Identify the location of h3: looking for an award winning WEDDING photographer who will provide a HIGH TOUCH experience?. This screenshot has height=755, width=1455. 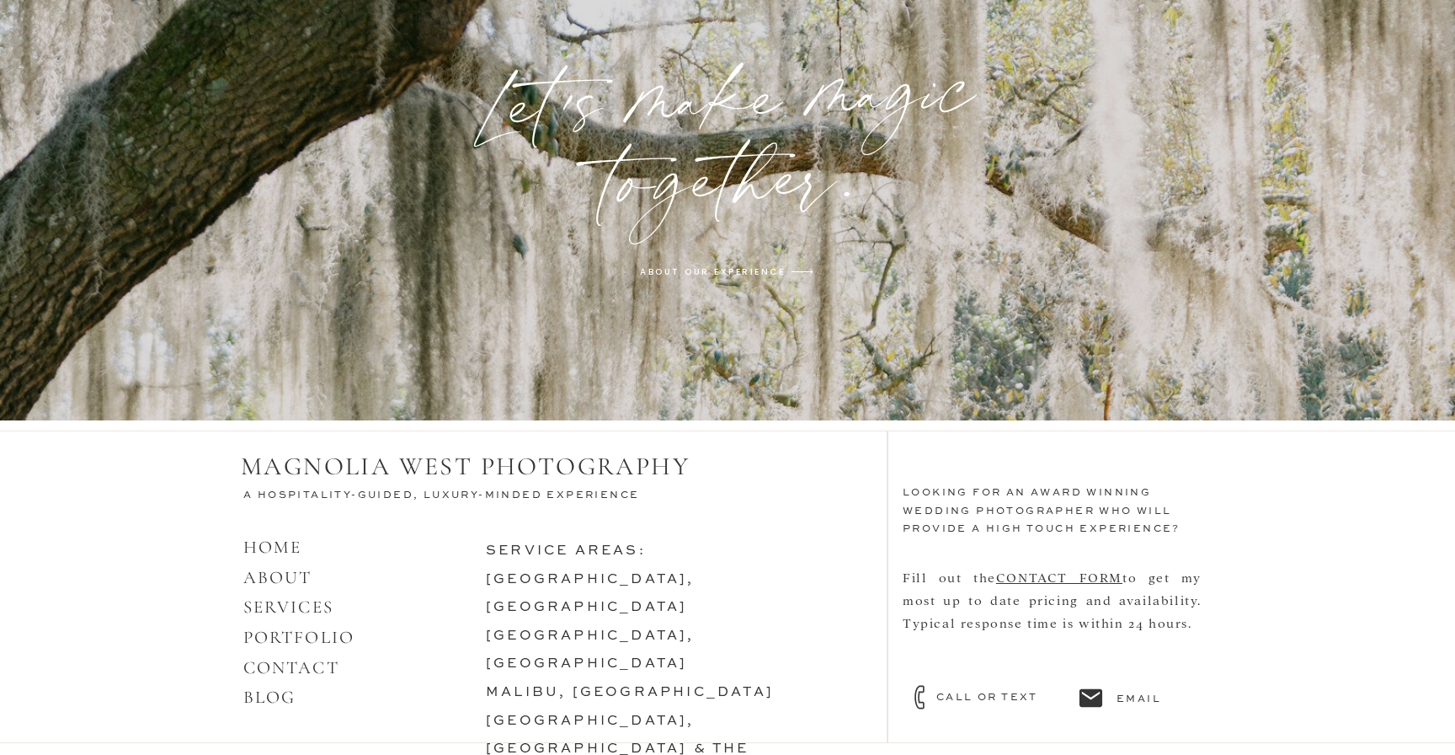
(1060, 521).